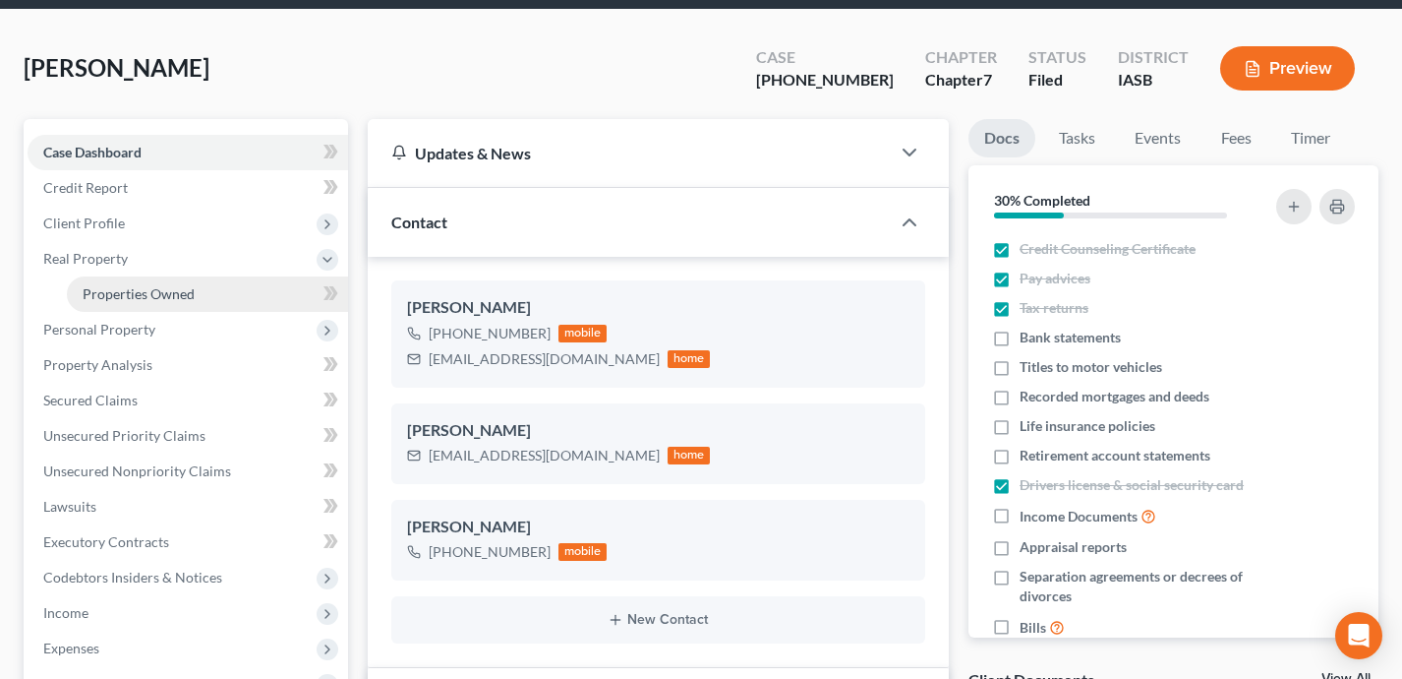 This screenshot has width=1402, height=679. What do you see at coordinates (124, 435) in the screenshot?
I see `span: Unsecured Priority Claims` at bounding box center [124, 435].